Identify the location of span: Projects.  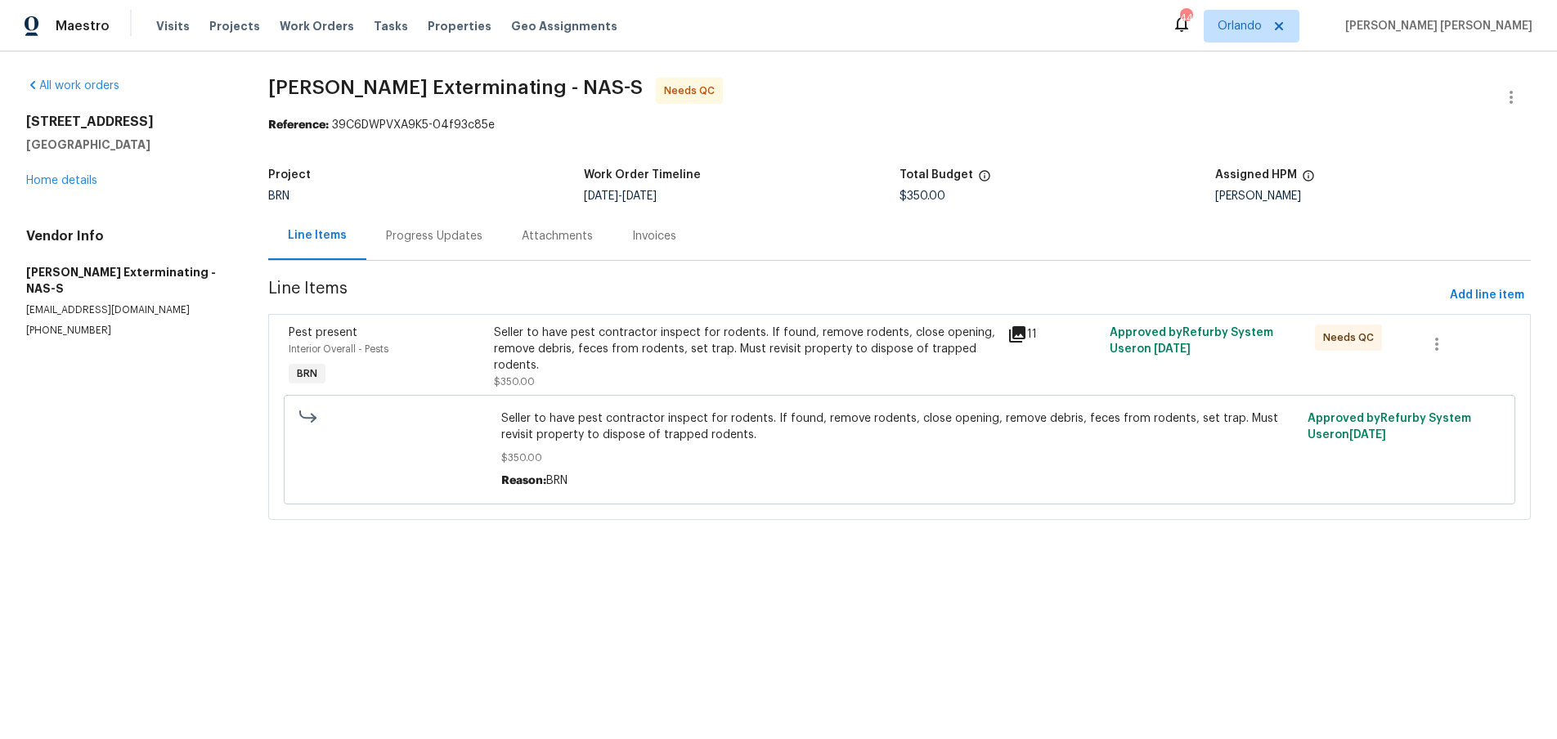
(235, 26).